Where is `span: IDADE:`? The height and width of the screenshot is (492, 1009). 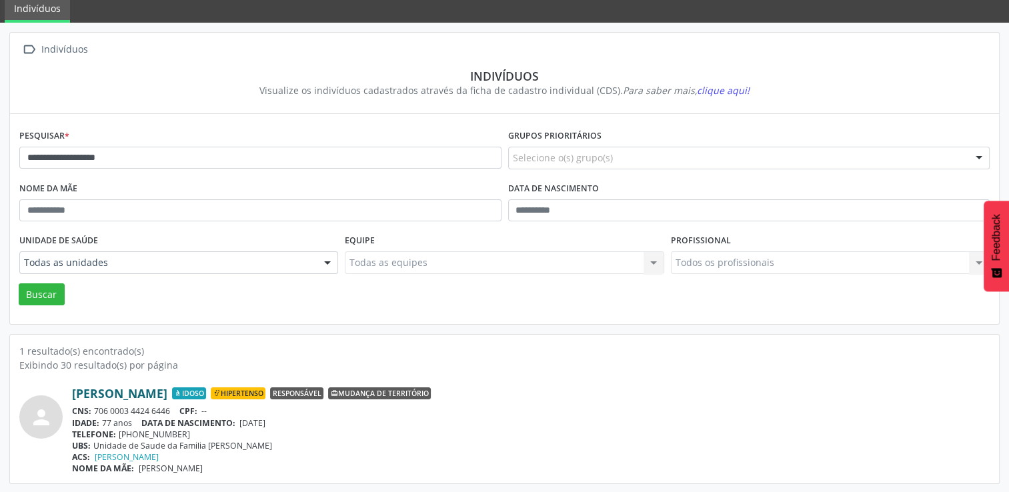 span: IDADE: is located at coordinates (85, 423).